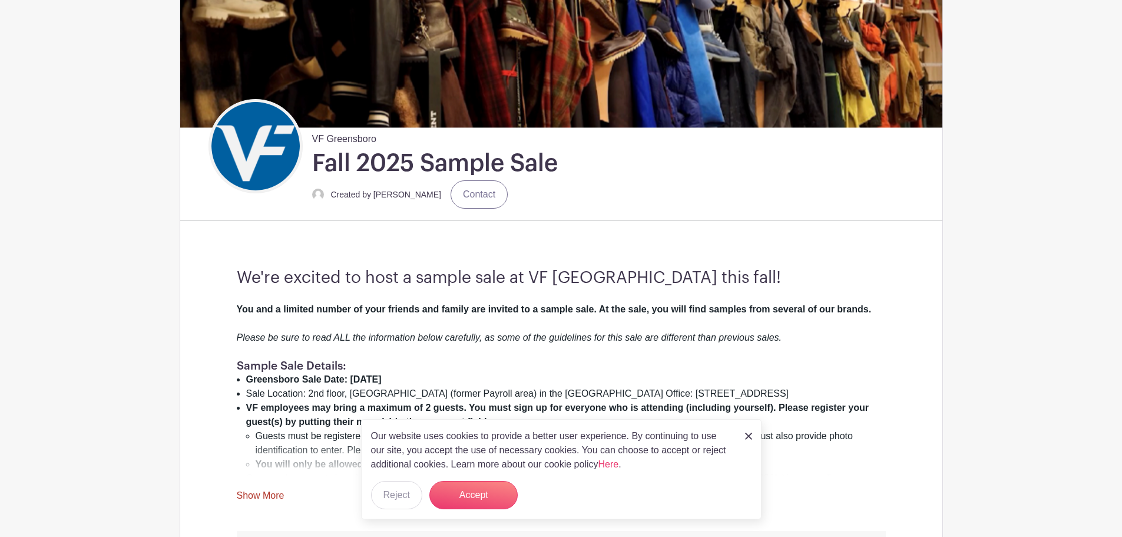  Describe the element at coordinates (396, 495) in the screenshot. I see `button: Reject` at that location.